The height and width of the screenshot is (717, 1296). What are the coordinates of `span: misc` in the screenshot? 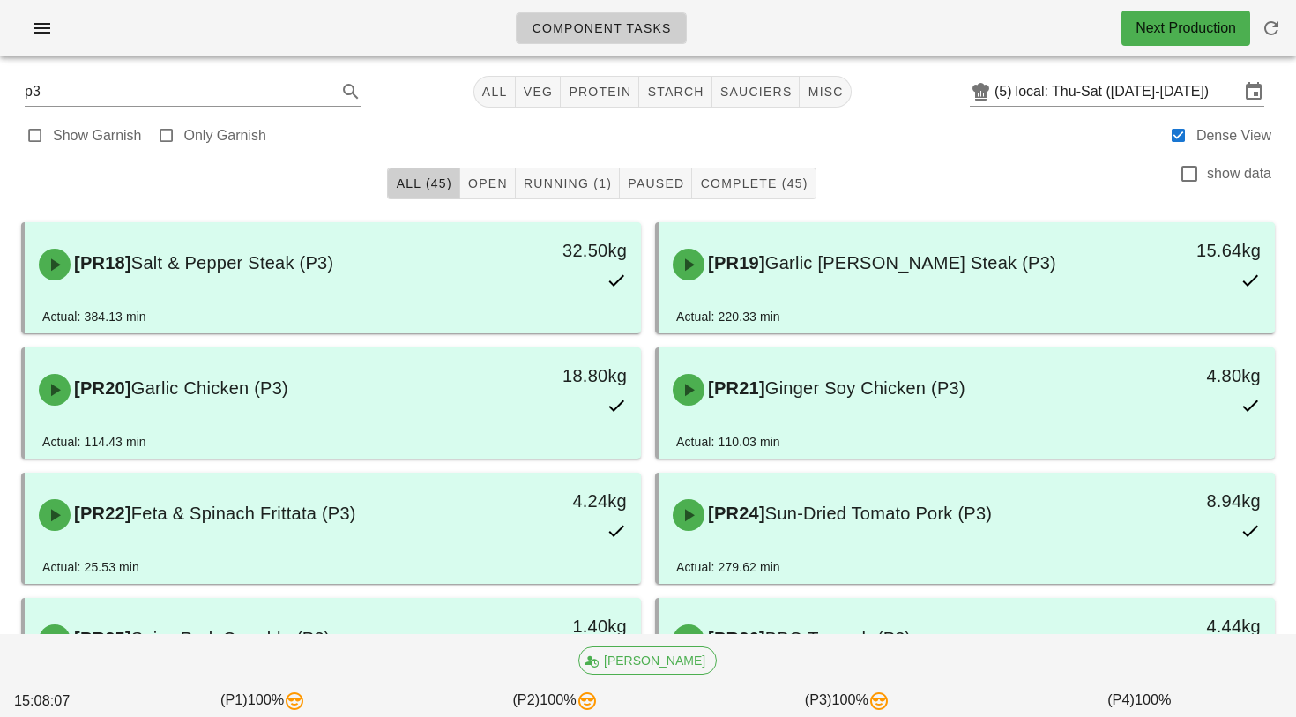 It's located at (824, 92).